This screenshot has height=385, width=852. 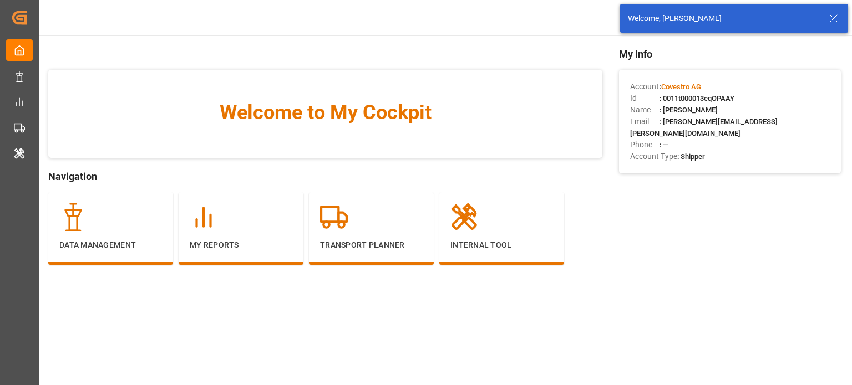 What do you see at coordinates (325, 176) in the screenshot?
I see `span: Navigation` at bounding box center [325, 176].